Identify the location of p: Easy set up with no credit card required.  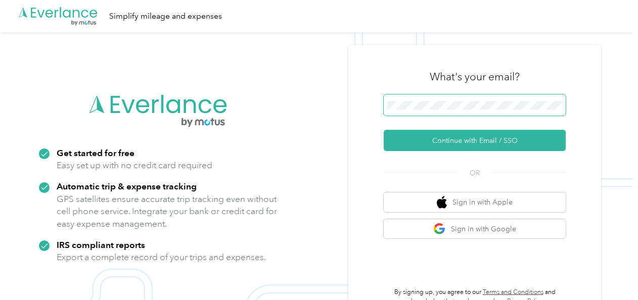
(134, 165).